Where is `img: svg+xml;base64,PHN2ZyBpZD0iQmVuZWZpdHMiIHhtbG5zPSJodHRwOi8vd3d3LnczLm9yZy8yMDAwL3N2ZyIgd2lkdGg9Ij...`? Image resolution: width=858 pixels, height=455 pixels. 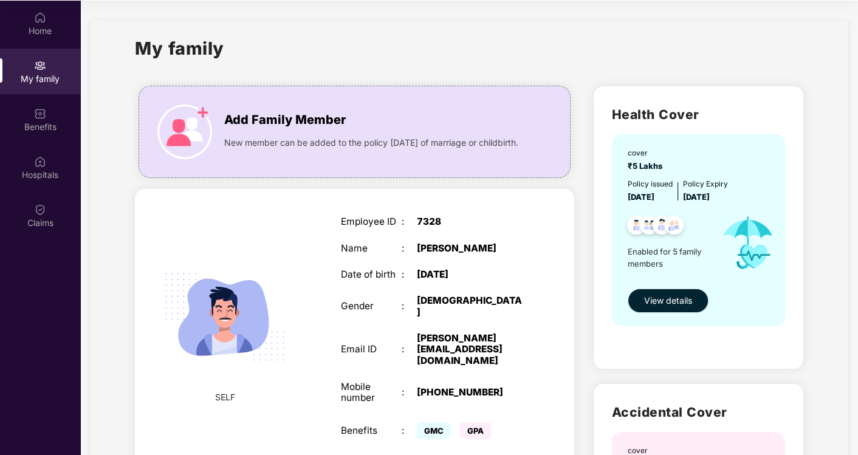 img: svg+xml;base64,PHN2ZyBpZD0iQmVuZWZpdHMiIHhtbG5zPSJodHRwOi8vd3d3LnczLm9yZy8yMDAwL3N2ZyIgd2lkdGg9Ij... is located at coordinates (40, 114).